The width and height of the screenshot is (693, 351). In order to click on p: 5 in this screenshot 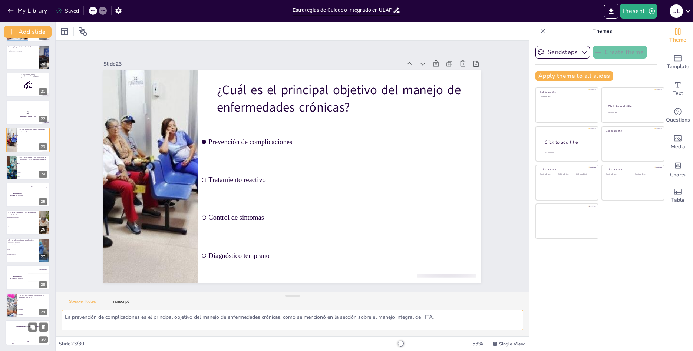, I will do `click(28, 112)`.